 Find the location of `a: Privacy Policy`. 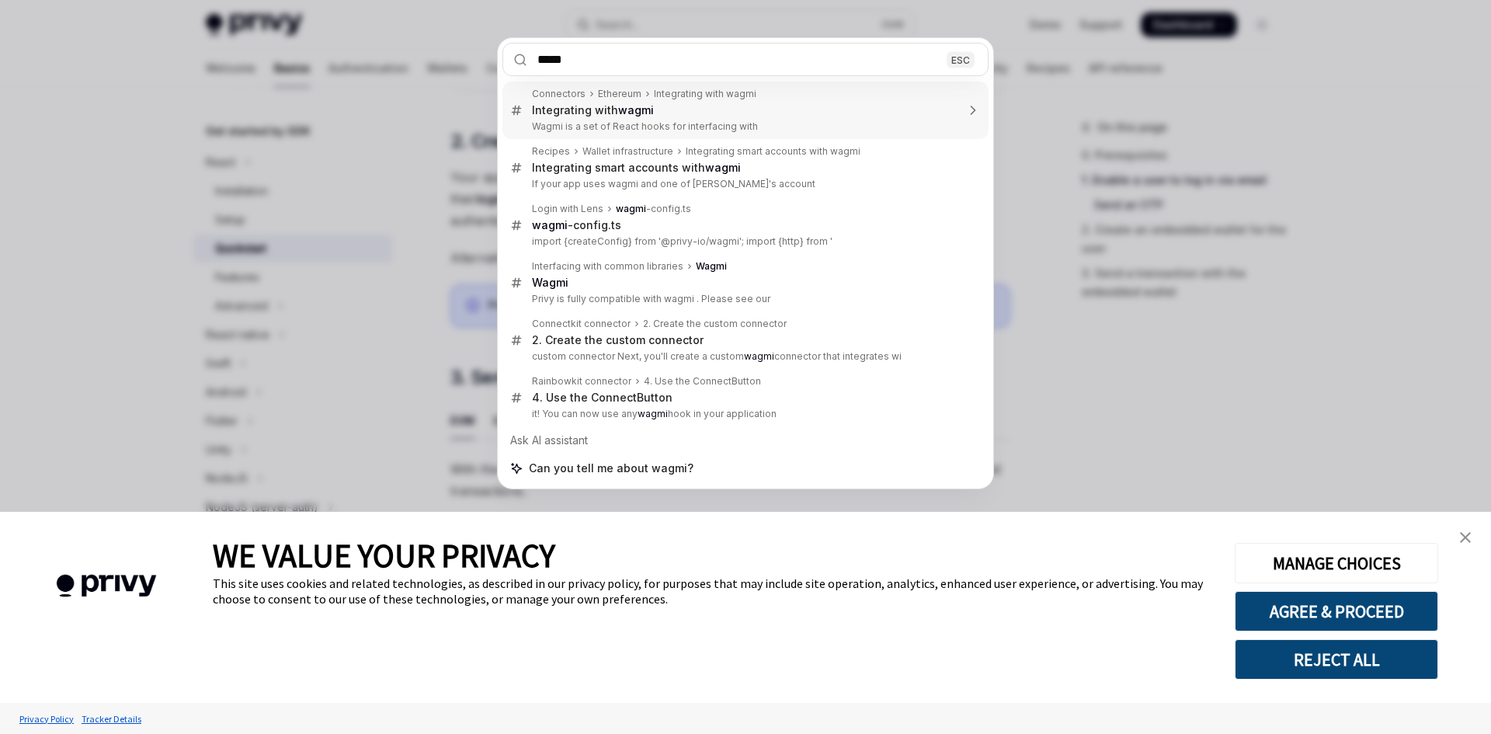

a: Privacy Policy is located at coordinates (47, 718).